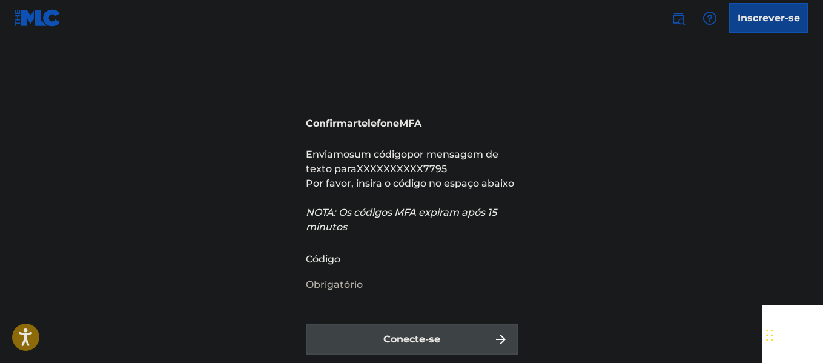 The height and width of the screenshot is (363, 823). I want to click on a: Inscrever-se, so click(769, 18).